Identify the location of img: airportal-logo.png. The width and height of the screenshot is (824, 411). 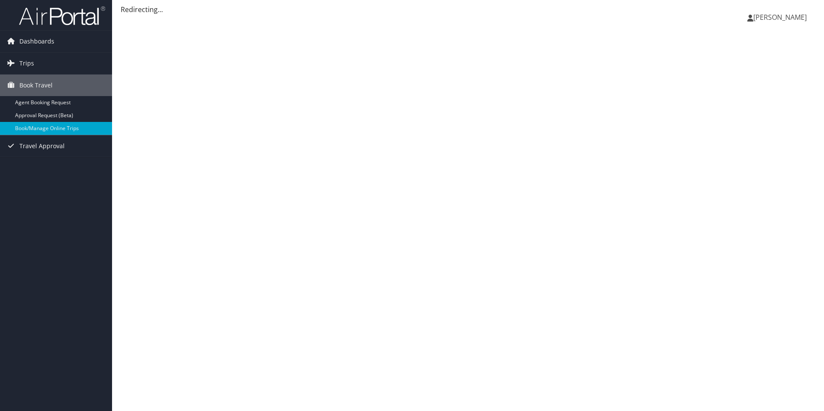
(62, 16).